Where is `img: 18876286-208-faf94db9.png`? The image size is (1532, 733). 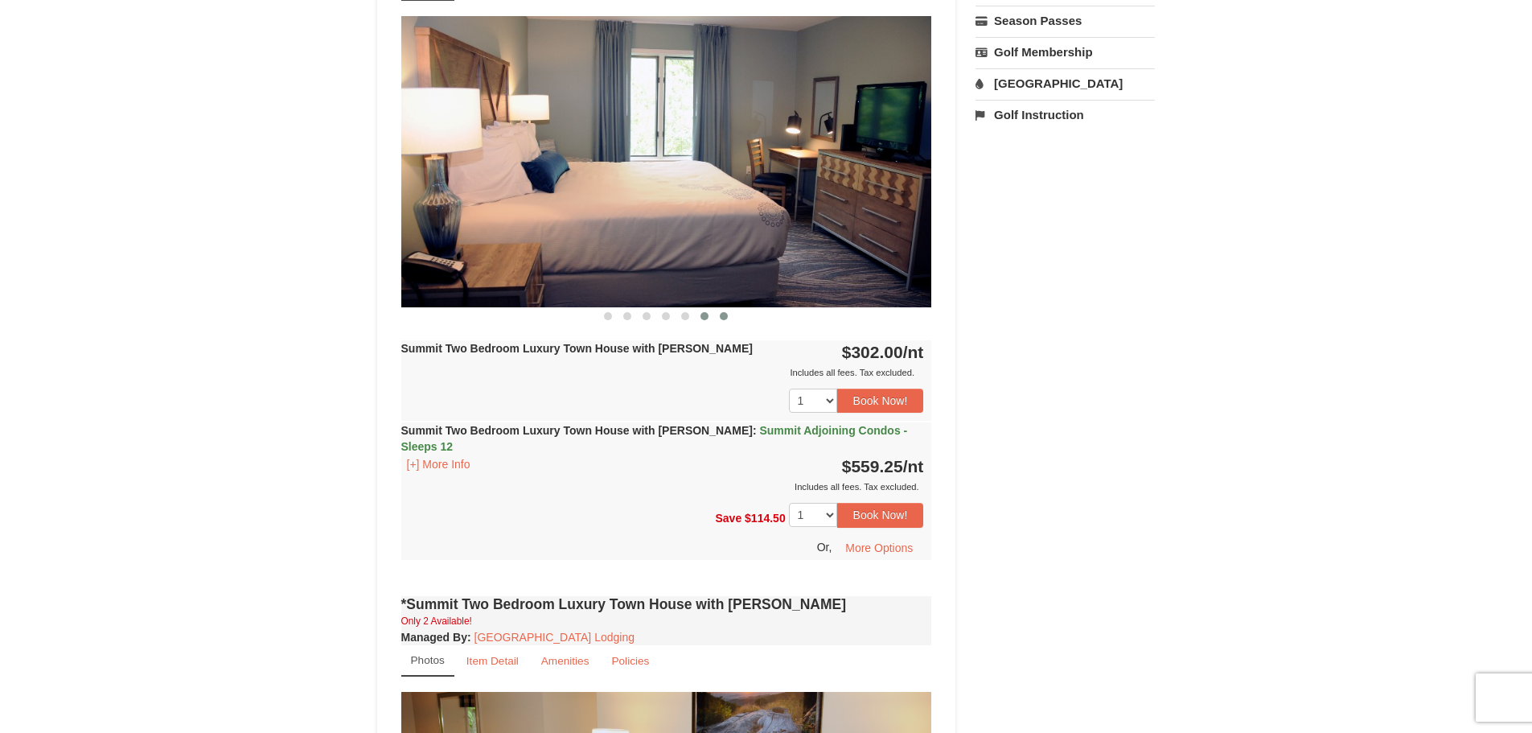
img: 18876286-208-faf94db9.png is located at coordinates (667, 161).